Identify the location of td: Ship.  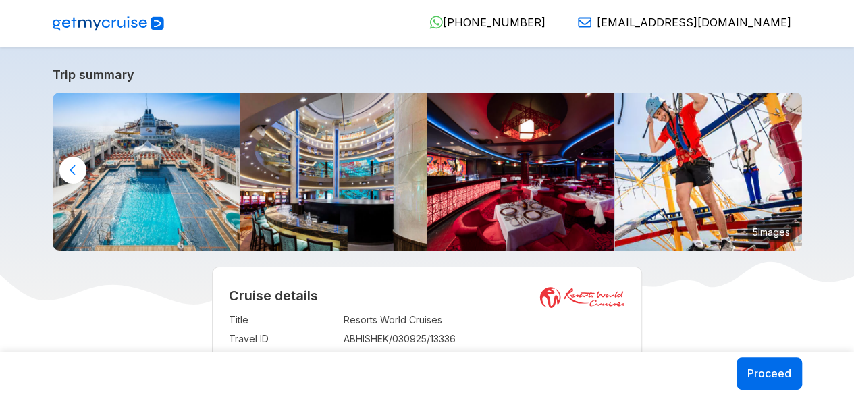
(283, 358).